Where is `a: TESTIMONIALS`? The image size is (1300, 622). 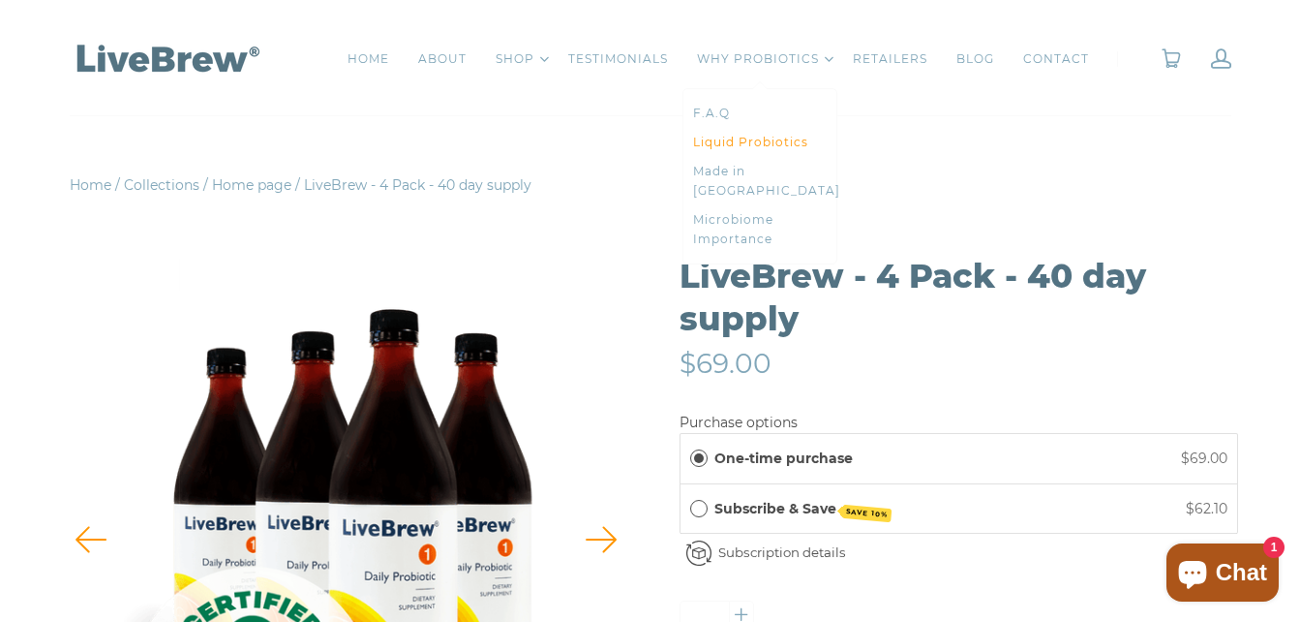 a: TESTIMONIALS is located at coordinates (618, 59).